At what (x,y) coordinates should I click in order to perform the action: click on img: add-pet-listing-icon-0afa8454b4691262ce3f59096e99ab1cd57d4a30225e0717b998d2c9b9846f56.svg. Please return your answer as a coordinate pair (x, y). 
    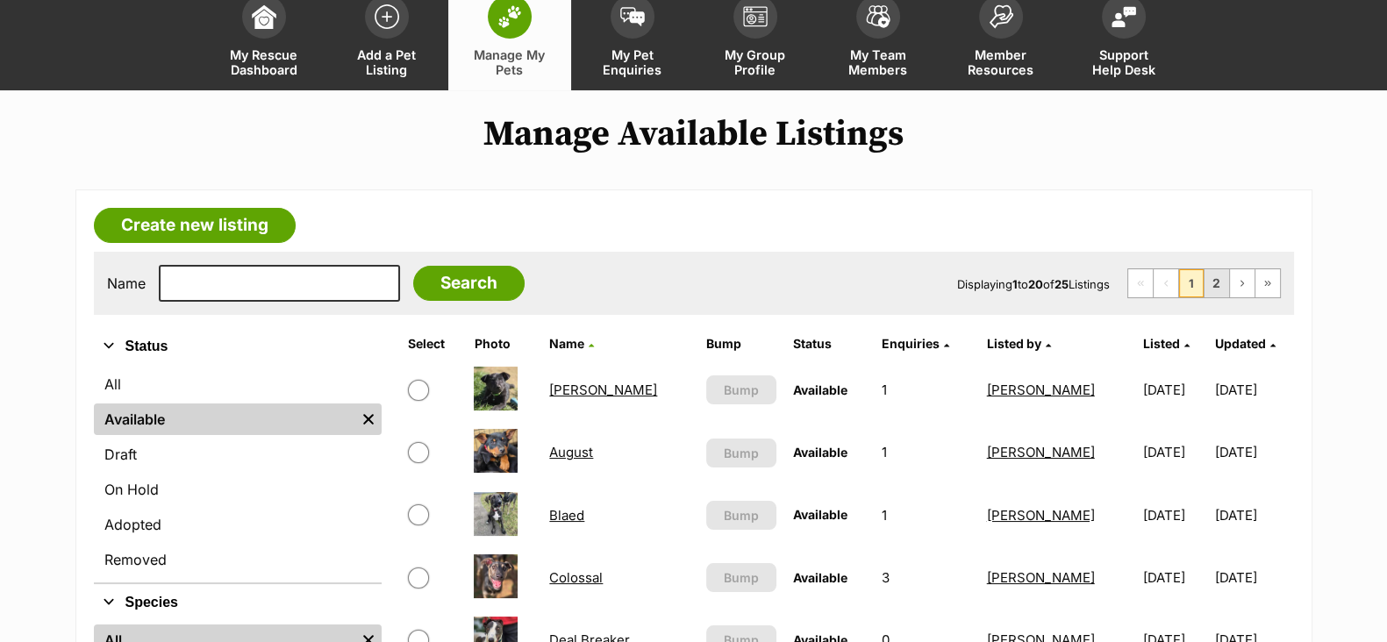
    Looking at the image, I should click on (387, 17).